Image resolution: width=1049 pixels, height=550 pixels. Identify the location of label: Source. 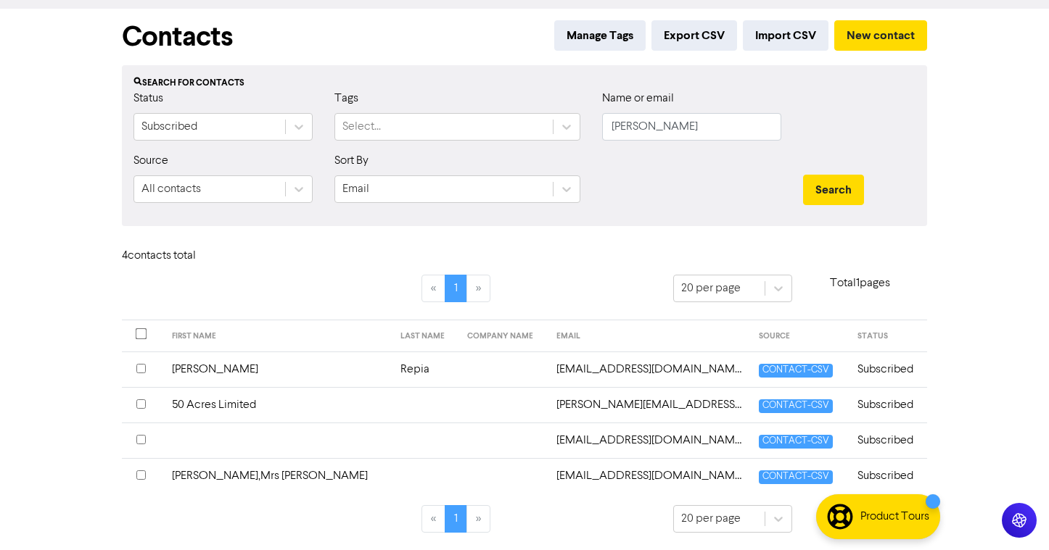
(151, 161).